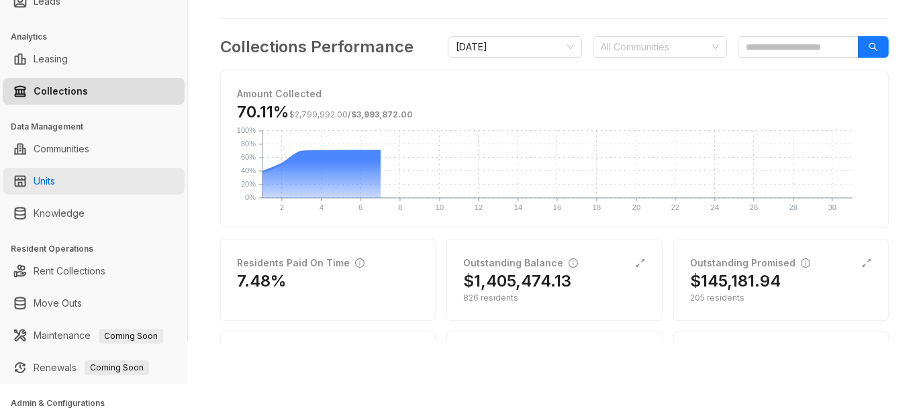  What do you see at coordinates (597, 207) in the screenshot?
I see `text: 18` at bounding box center [597, 207].